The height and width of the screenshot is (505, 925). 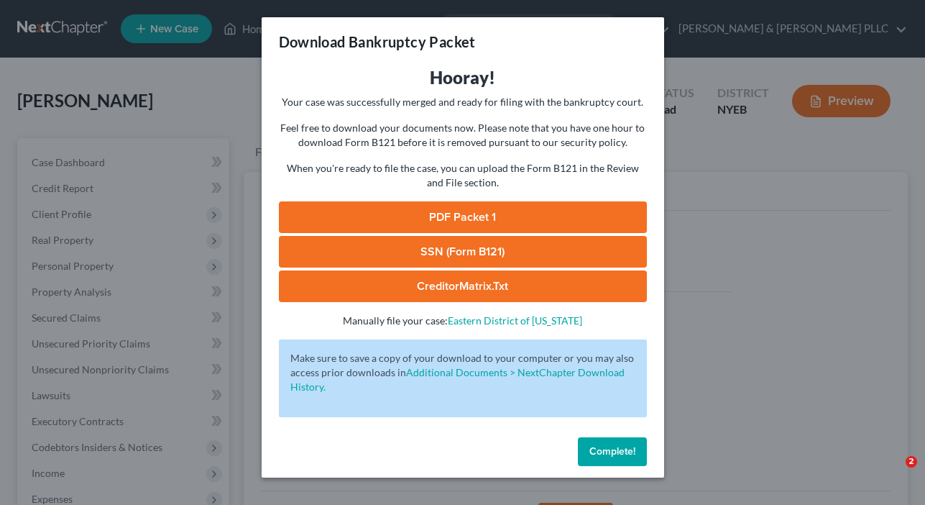 I want to click on a: Additional Documents > NextChapter Download History., so click(x=457, y=379).